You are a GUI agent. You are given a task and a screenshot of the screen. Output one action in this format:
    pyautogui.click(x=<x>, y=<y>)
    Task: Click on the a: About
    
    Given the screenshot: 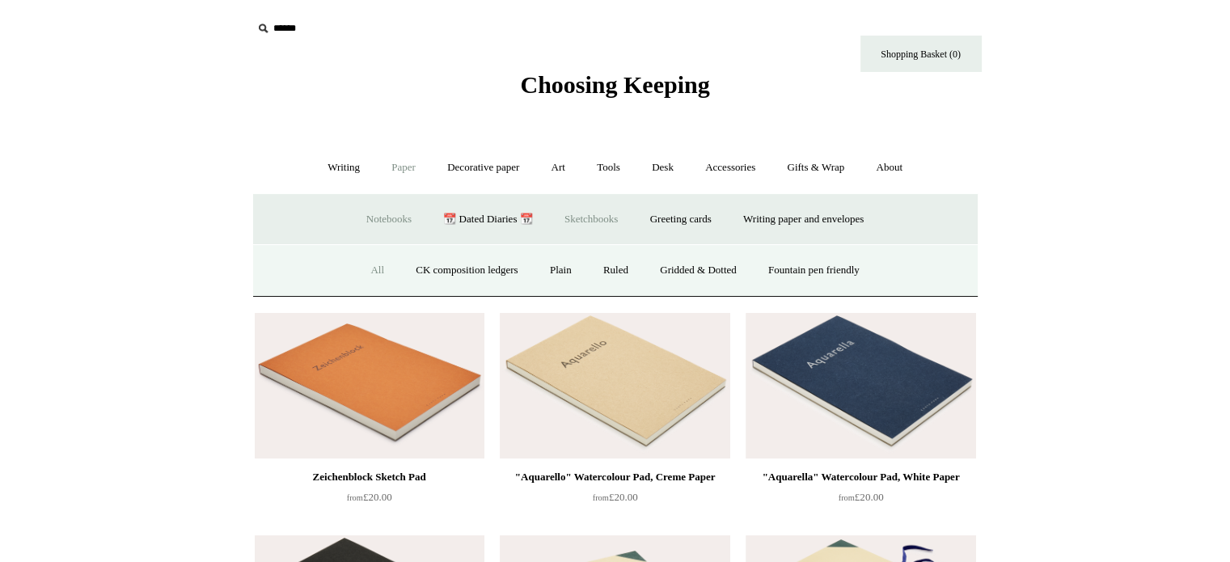 What is the action you would take?
    pyautogui.click(x=889, y=167)
    